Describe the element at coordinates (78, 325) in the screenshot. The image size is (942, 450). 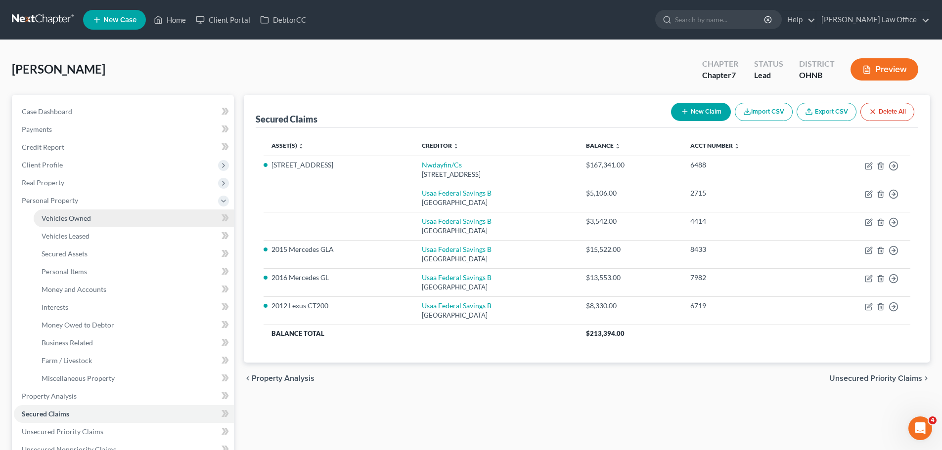
I see `span: Money Owed to Debtor` at that location.